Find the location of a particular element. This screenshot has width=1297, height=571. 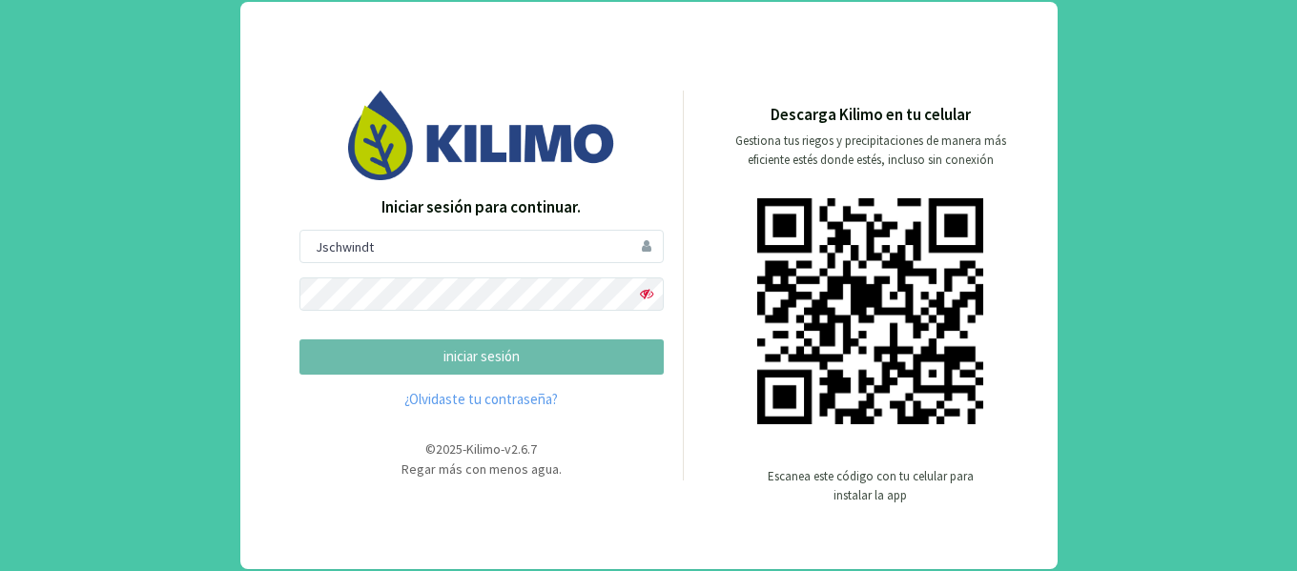

p: Gestiona tus riegos y precipitaciones de manera más eficiente estés donde estés, incluso sin cone... is located at coordinates (870, 151).